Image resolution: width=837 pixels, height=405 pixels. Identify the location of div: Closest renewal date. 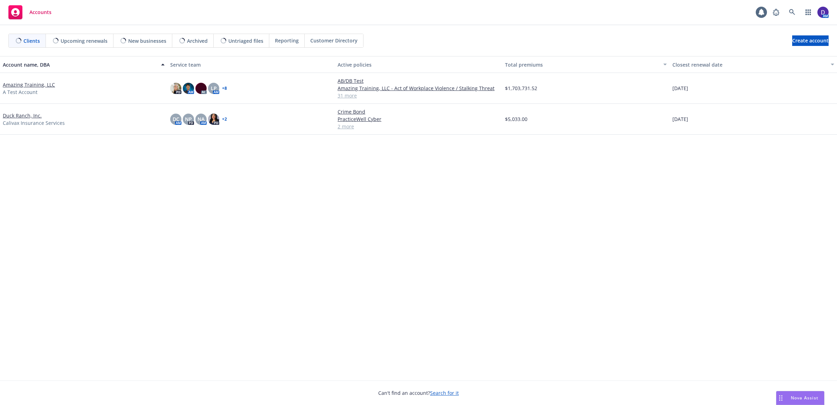
(750, 64).